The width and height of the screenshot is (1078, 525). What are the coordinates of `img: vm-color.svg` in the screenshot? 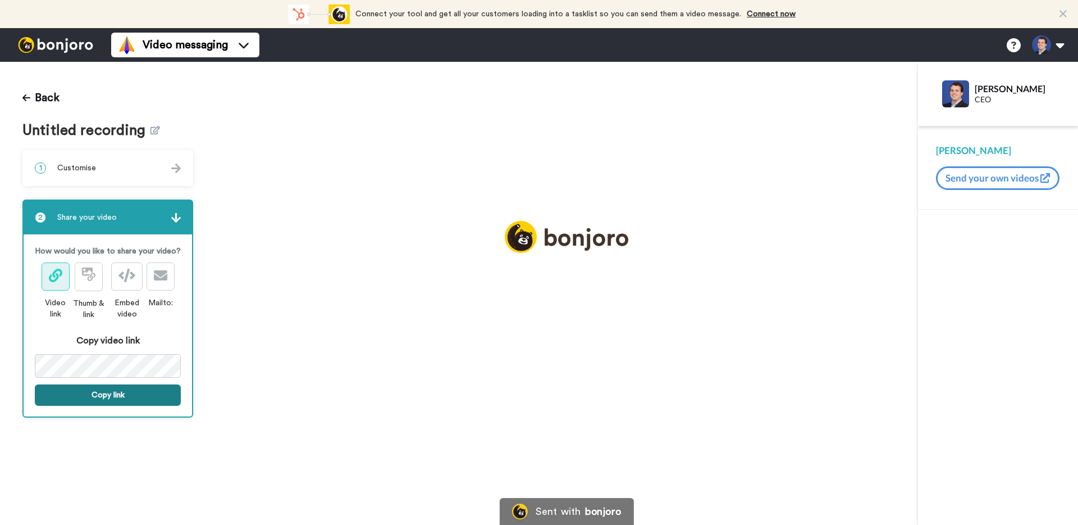 It's located at (127, 45).